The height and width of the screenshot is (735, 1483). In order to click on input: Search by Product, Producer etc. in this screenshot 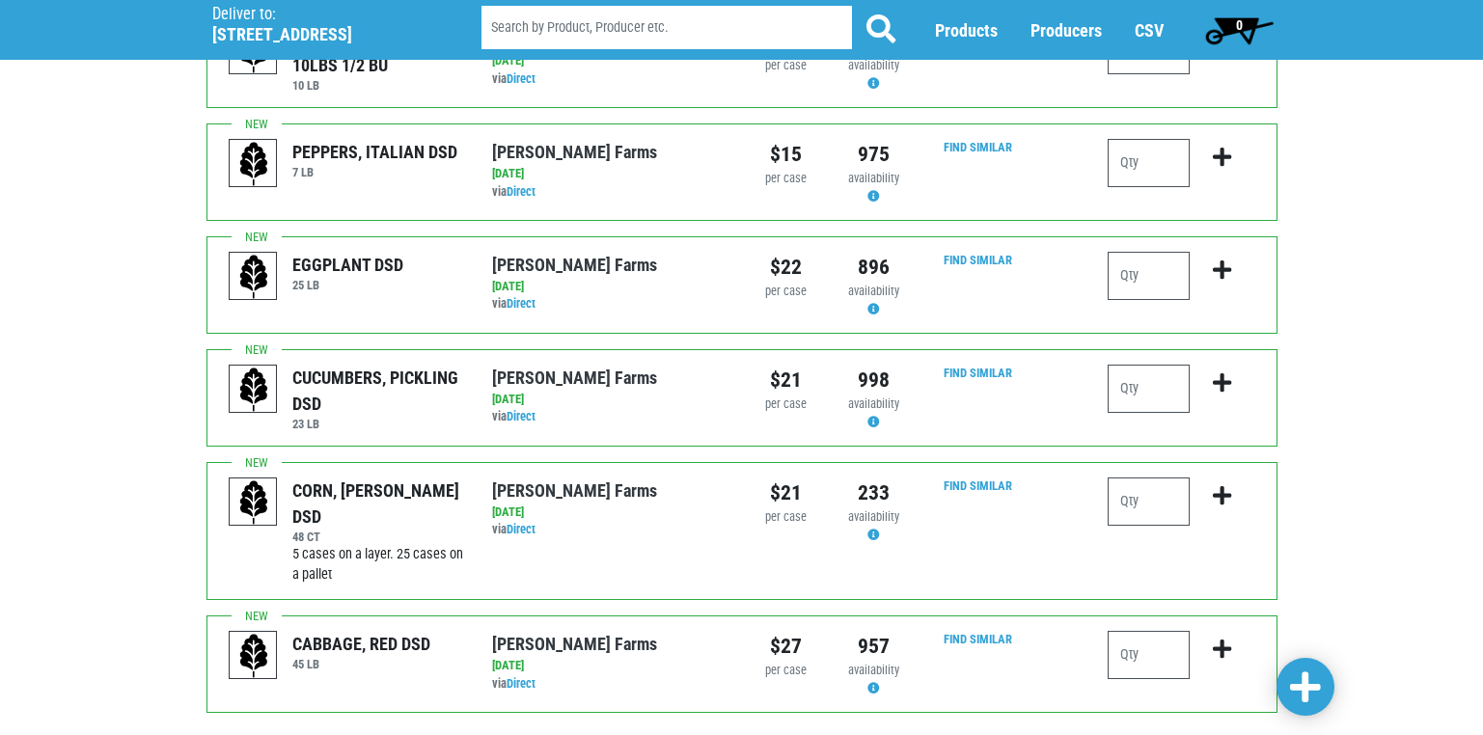, I will do `click(667, 27)`.